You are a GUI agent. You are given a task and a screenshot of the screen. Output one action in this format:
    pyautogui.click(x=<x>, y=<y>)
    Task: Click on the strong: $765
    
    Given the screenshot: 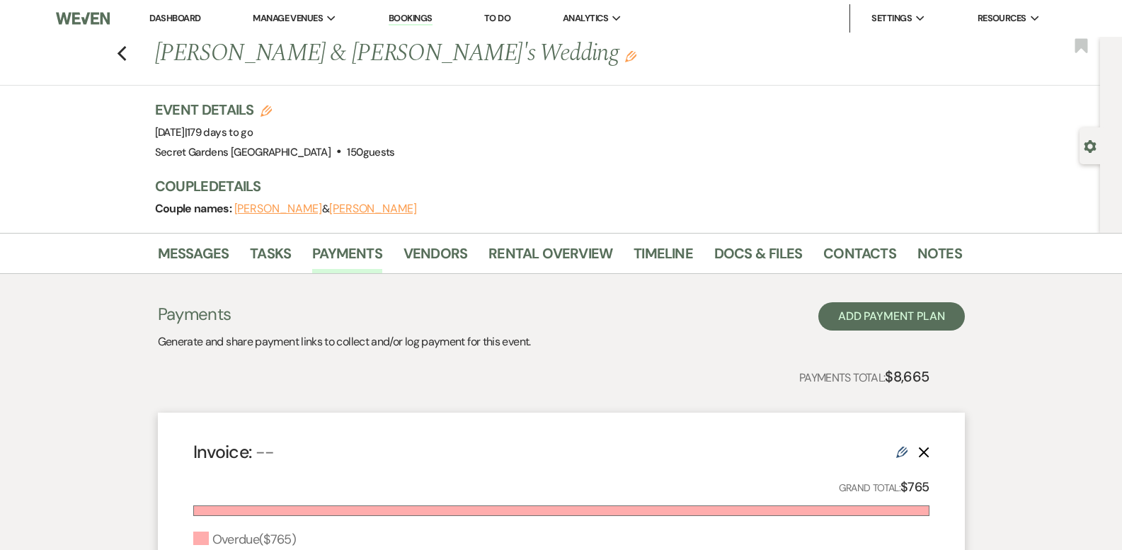 What is the action you would take?
    pyautogui.click(x=915, y=487)
    